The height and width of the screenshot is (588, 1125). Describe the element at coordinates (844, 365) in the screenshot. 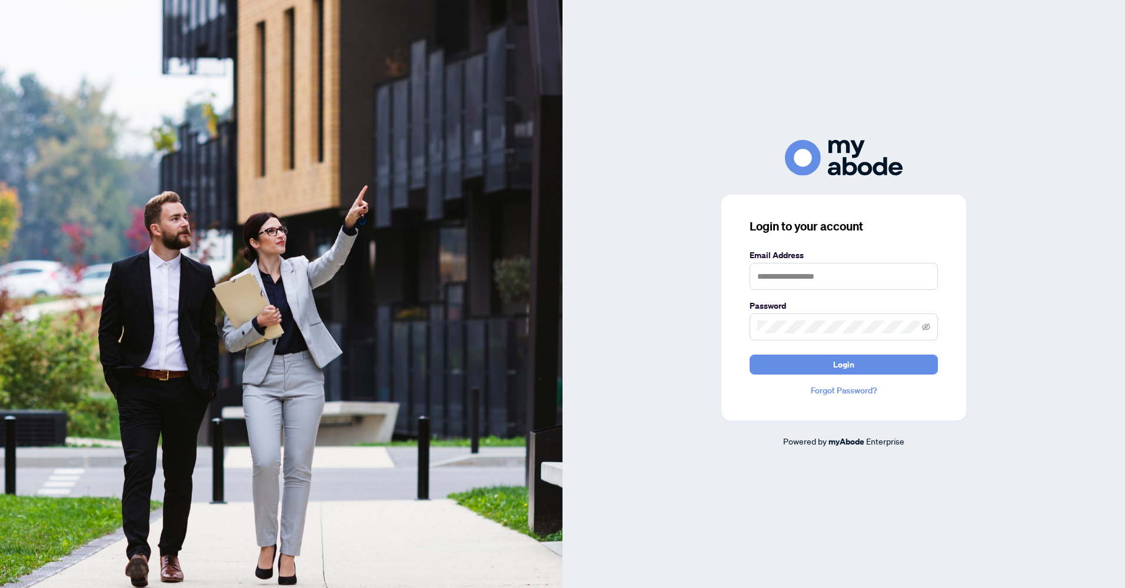

I see `button: Login` at that location.